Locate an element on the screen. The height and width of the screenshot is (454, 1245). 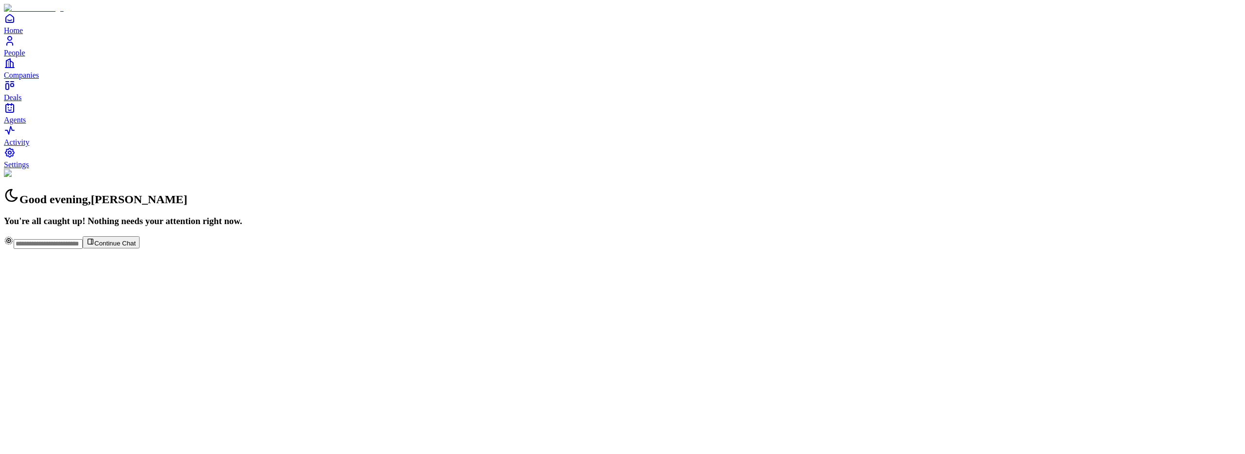
a: People is located at coordinates (622, 46).